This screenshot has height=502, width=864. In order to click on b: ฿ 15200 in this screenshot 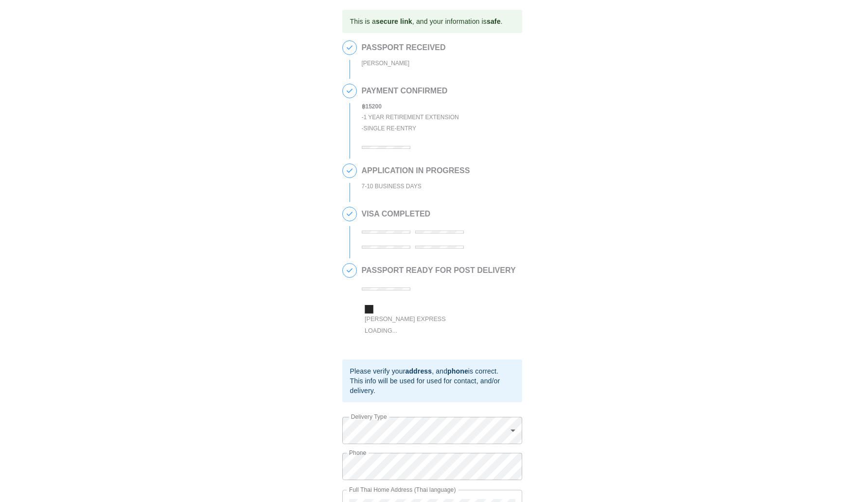, I will do `click(372, 107)`.